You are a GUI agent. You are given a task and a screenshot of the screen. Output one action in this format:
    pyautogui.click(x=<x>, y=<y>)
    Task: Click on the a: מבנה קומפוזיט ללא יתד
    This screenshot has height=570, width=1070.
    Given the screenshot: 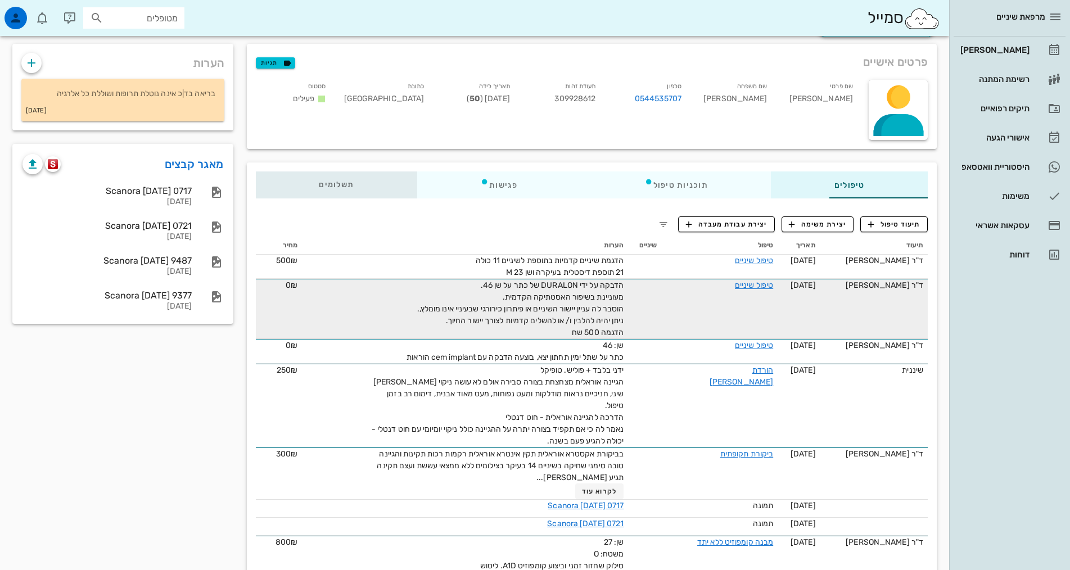 What is the action you would take?
    pyautogui.click(x=735, y=542)
    